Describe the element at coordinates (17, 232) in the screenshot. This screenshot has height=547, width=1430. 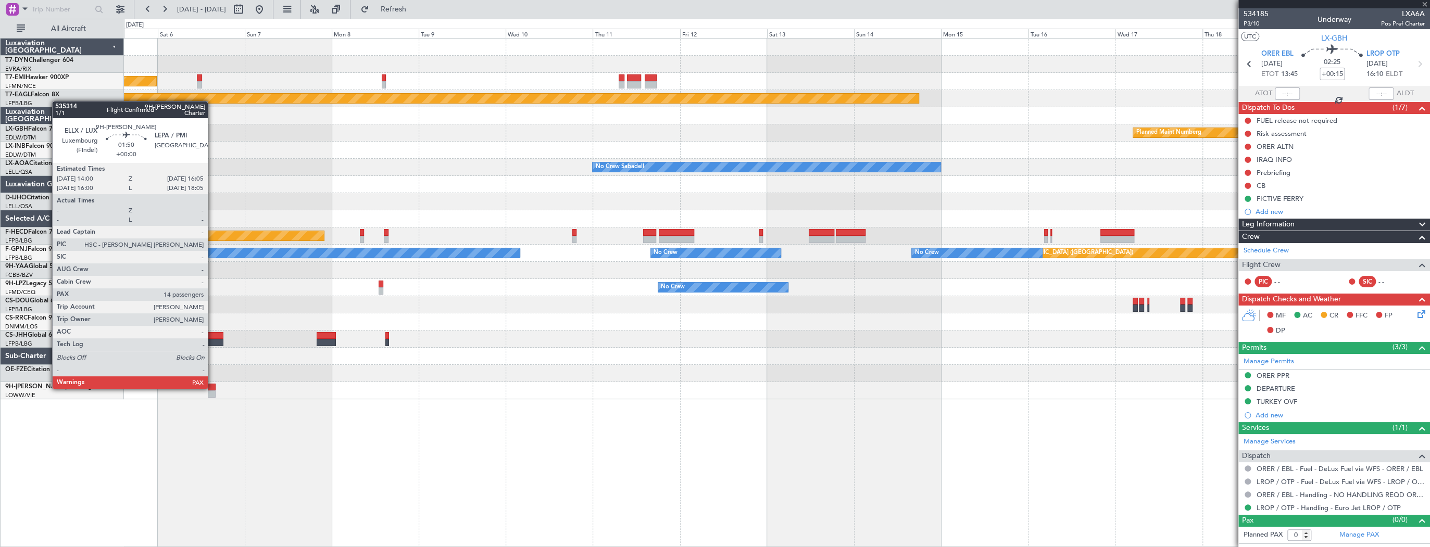
I see `span: F-HECD` at that location.